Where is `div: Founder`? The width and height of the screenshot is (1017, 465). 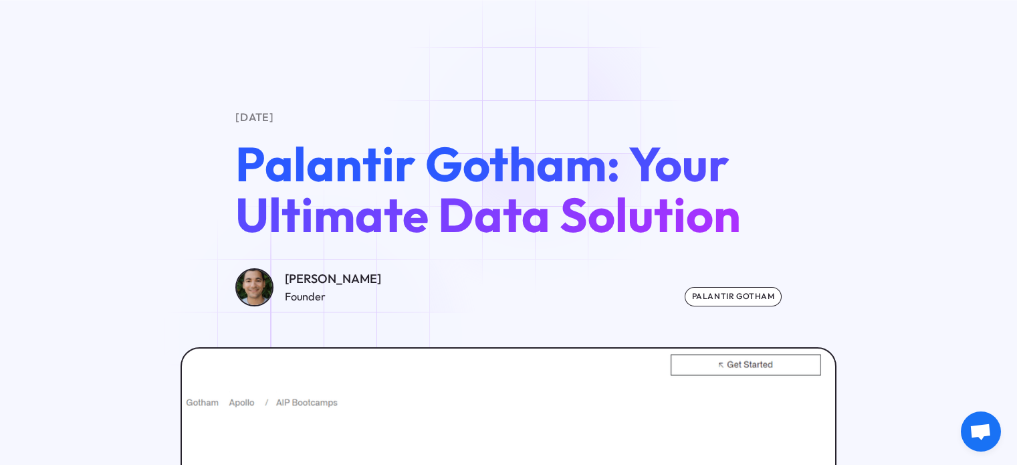 div: Founder is located at coordinates (333, 296).